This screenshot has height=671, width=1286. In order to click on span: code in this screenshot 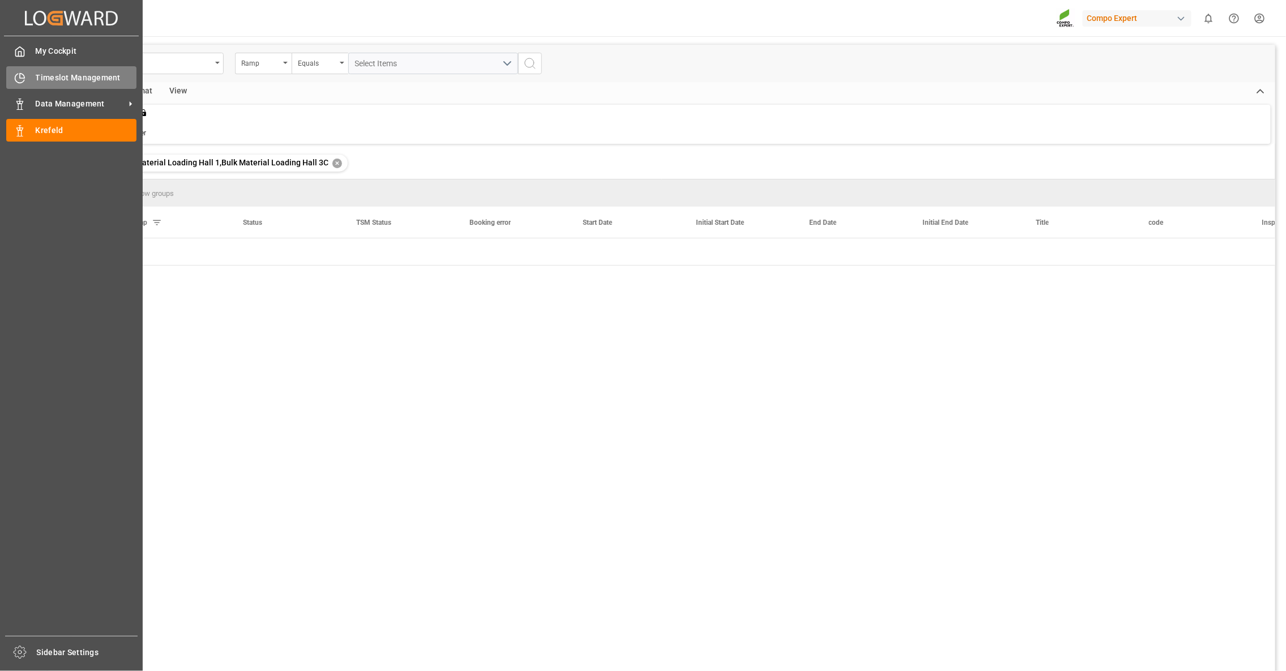, I will do `click(1156, 223)`.